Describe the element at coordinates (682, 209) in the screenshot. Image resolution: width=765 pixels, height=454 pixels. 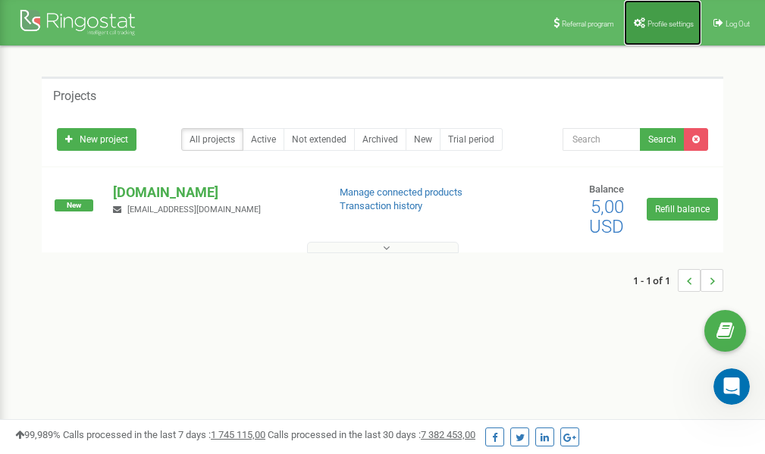
I see `a: Refill balance` at that location.